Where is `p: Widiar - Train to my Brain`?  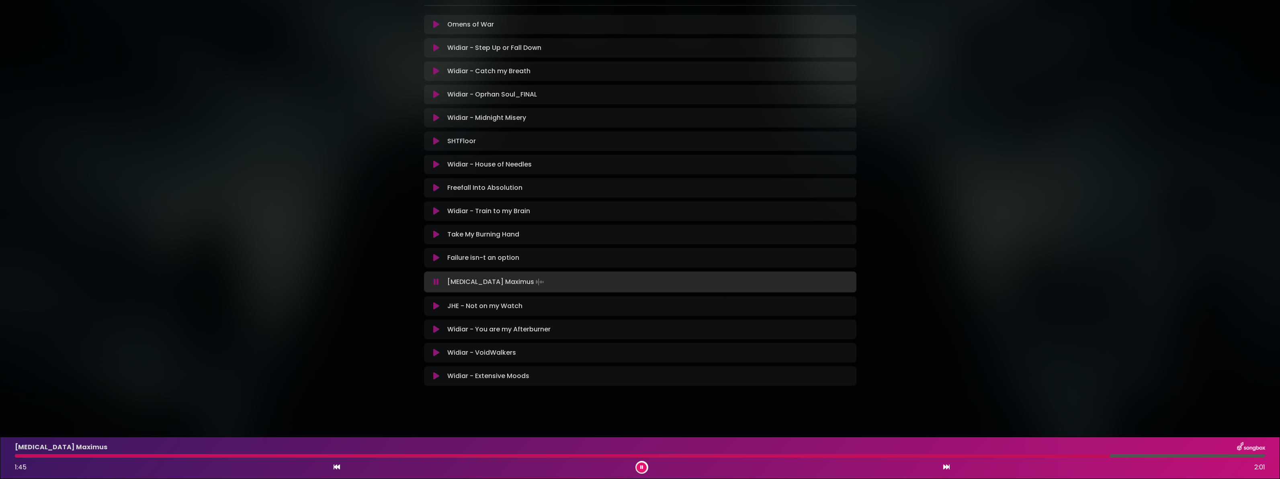
p: Widiar - Train to my Brain is located at coordinates (489, 211).